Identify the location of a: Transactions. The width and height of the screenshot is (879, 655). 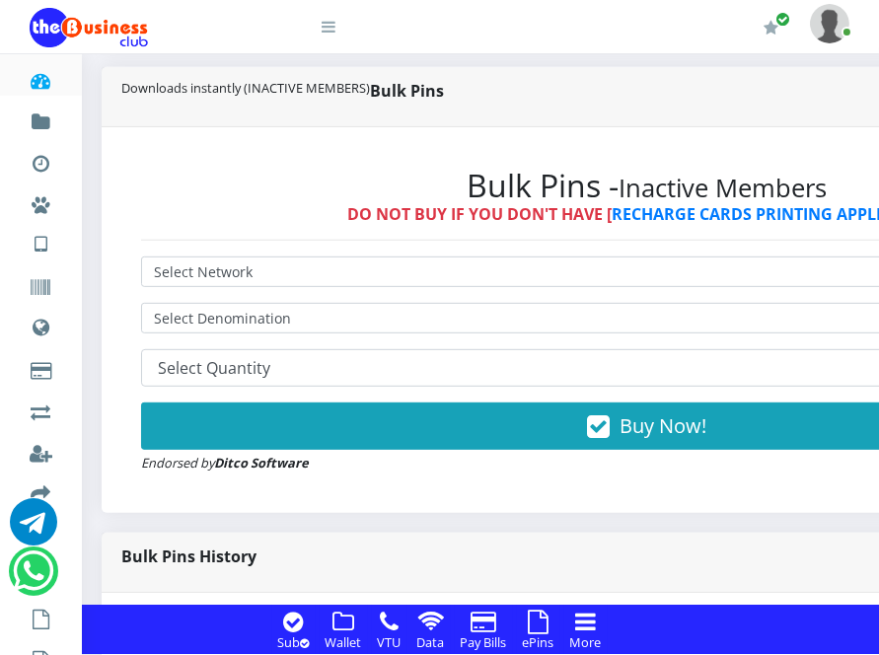
(40, 160).